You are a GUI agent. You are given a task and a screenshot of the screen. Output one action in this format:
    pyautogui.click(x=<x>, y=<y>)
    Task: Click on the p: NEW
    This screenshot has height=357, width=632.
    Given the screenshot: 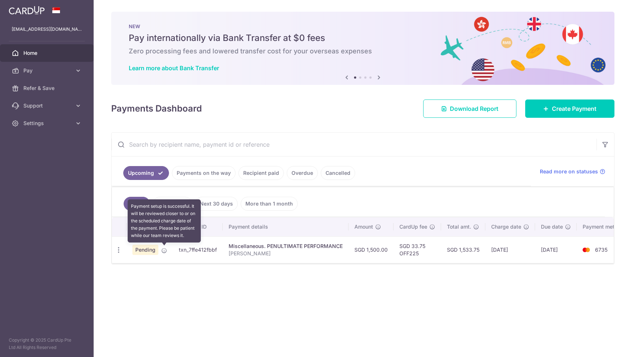 What is the action you would take?
    pyautogui.click(x=363, y=26)
    